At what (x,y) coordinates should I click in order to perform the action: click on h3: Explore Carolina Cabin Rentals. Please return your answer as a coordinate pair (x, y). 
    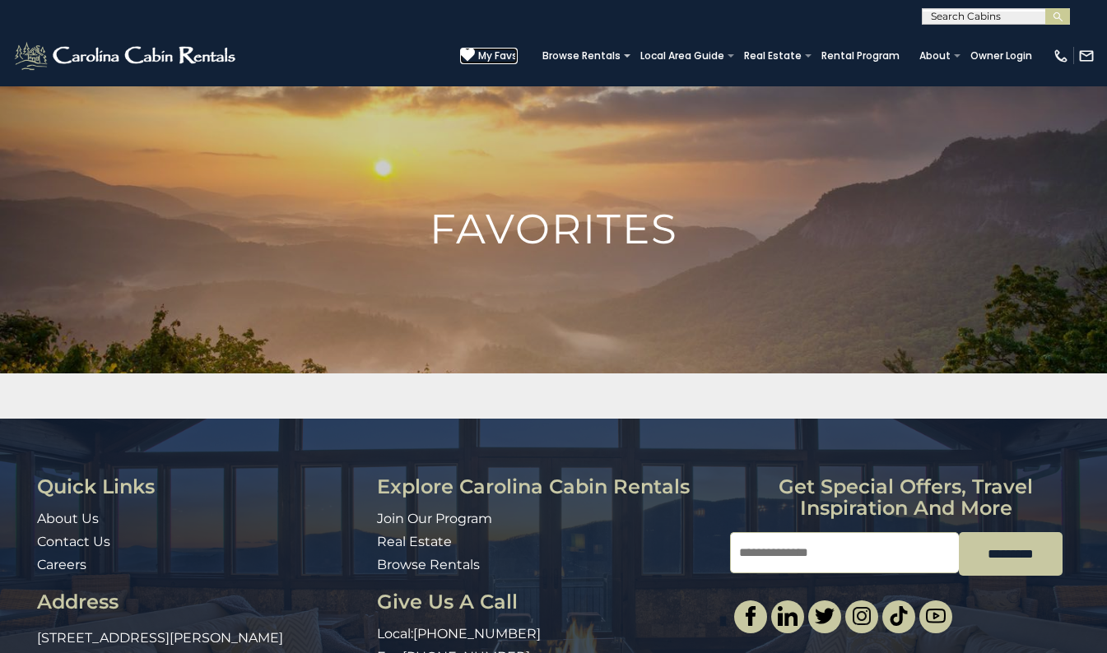
    Looking at the image, I should click on (546, 487).